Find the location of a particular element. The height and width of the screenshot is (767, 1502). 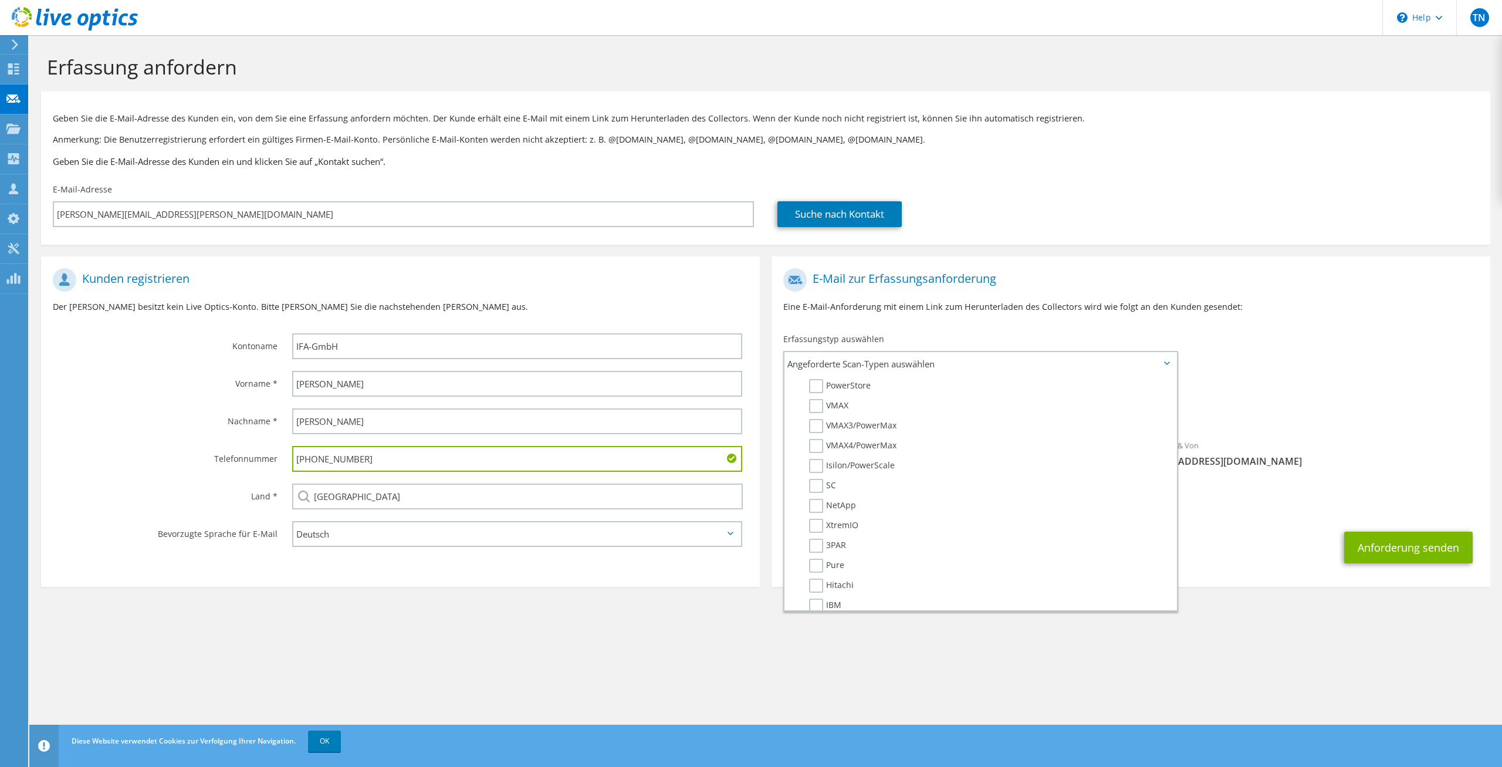

label: Pure is located at coordinates (827, 566).